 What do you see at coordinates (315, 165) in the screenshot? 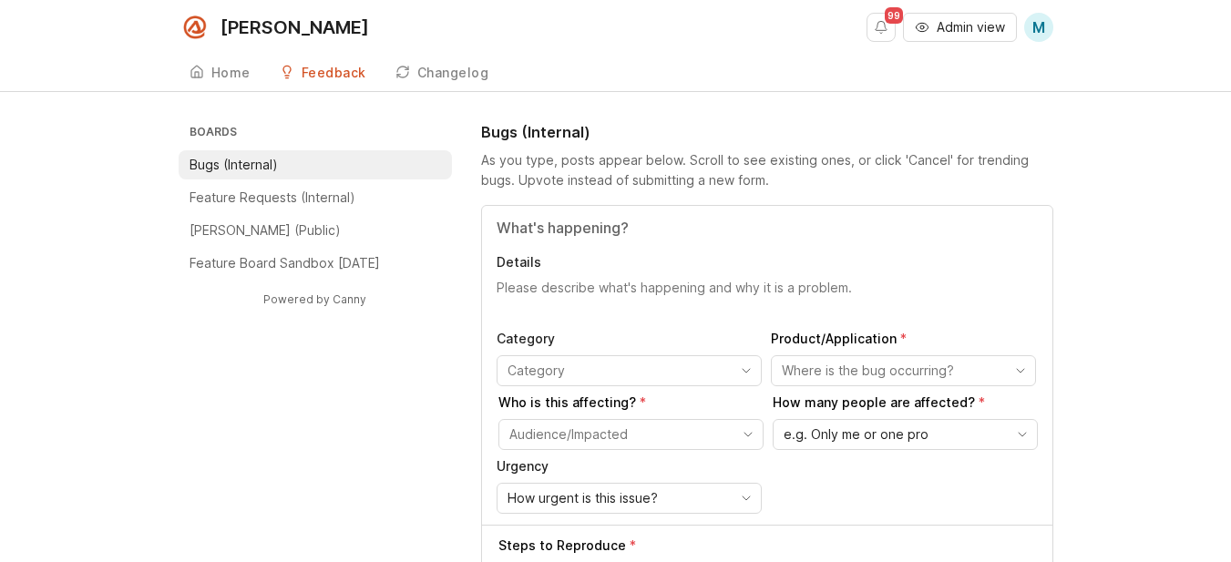
I see `a: Bugs (Internal)` at bounding box center [315, 165].